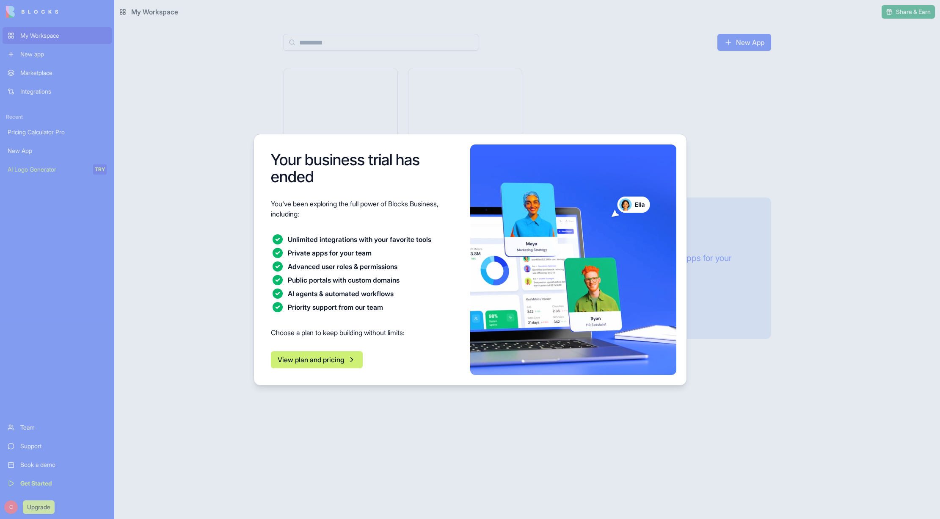 The height and width of the screenshot is (519, 940). Describe the element at coordinates (365, 168) in the screenshot. I see `h1: Your business trial has ended` at that location.